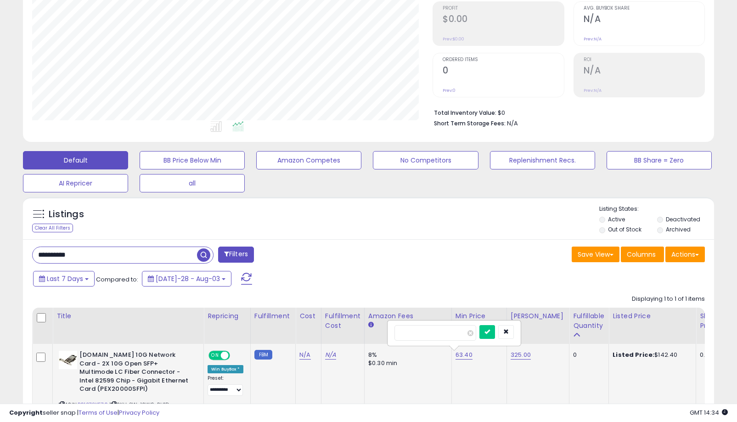 The image size is (737, 422). Describe the element at coordinates (708, 412) in the screenshot. I see `span: 2025-08-17 14:34 GMT` at that location.